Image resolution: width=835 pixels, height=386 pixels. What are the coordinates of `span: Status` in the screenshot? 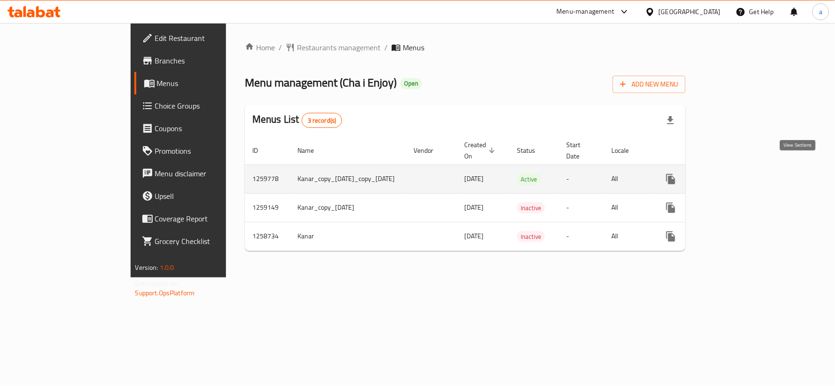 It's located at (532, 150).